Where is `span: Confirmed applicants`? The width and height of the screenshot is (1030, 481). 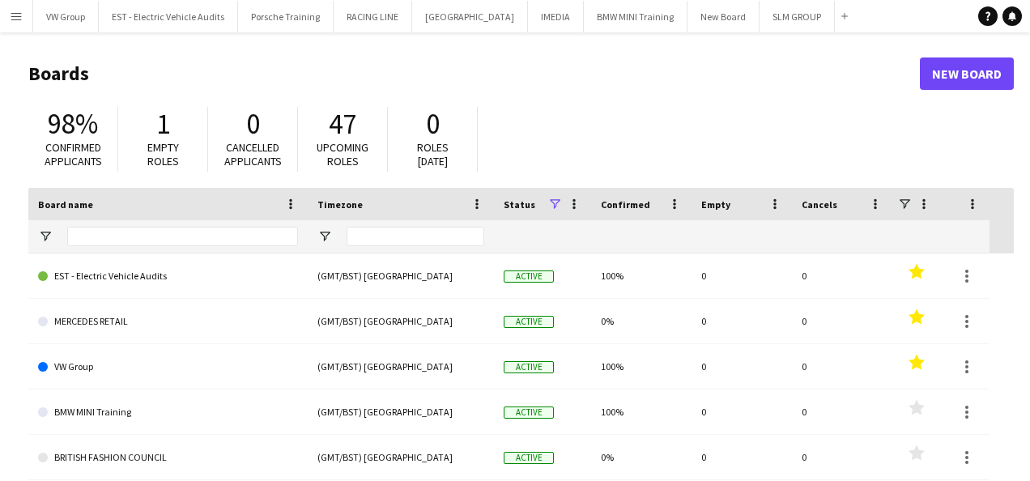 span: Confirmed applicants is located at coordinates (73, 154).